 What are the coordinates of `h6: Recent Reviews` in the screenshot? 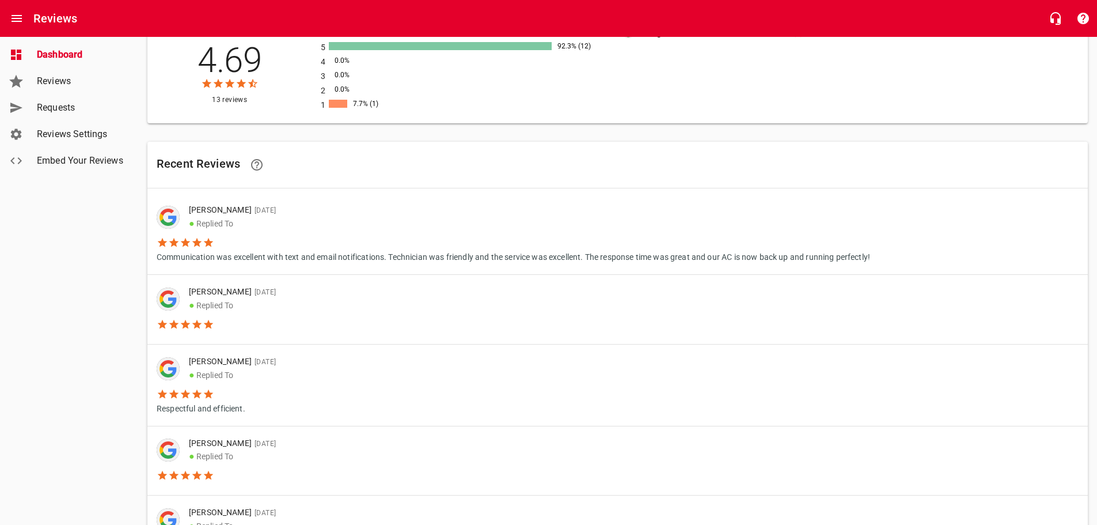 It's located at (617, 165).